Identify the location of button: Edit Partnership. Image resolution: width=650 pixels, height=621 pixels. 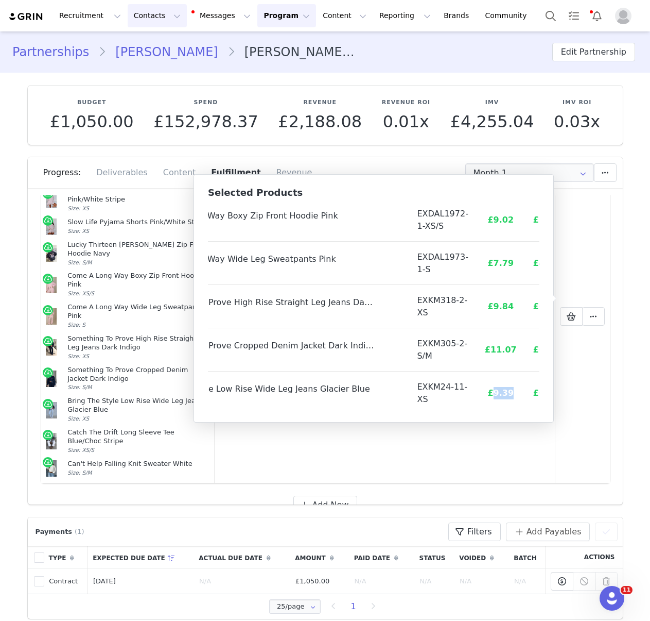
(594, 52).